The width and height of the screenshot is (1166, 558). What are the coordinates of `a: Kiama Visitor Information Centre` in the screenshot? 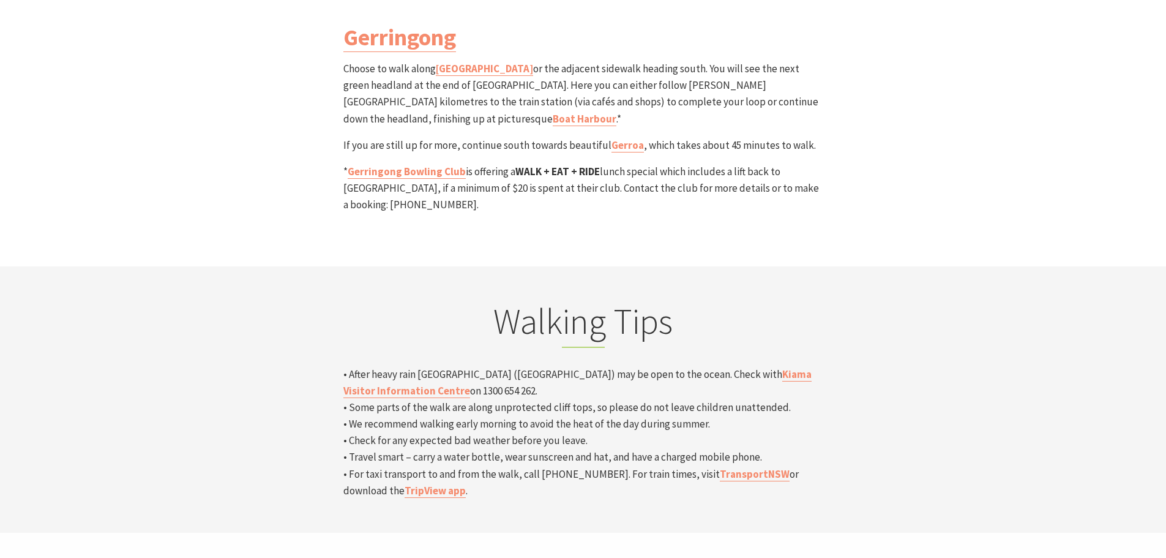 It's located at (577, 383).